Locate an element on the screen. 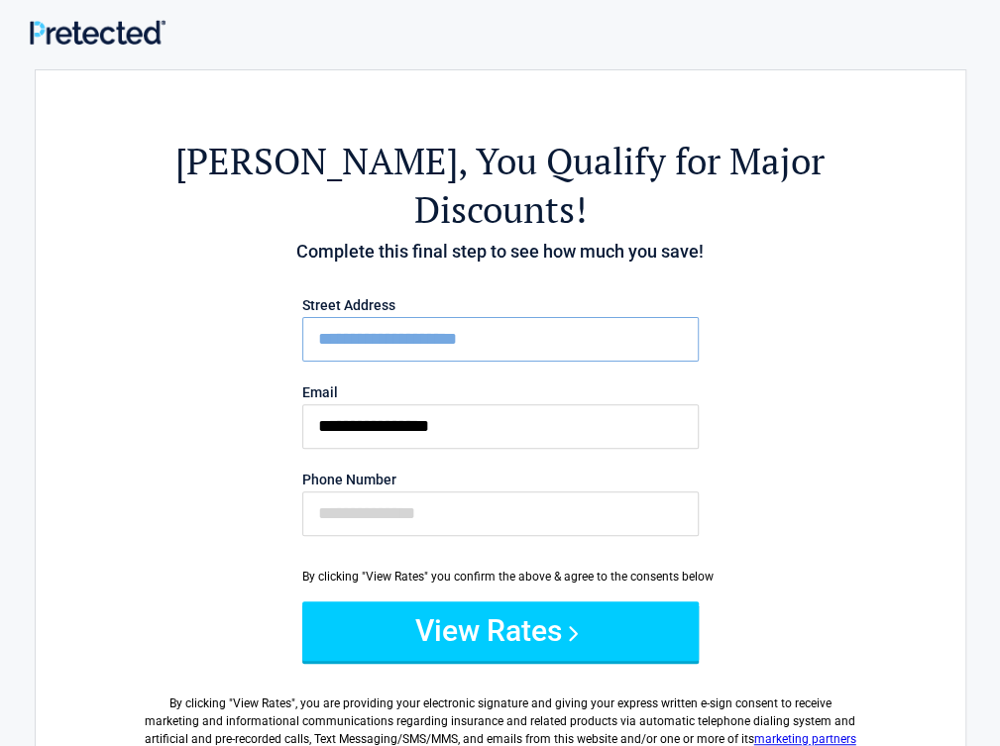 The width and height of the screenshot is (1000, 746). button: View Rates is located at coordinates (500, 631).